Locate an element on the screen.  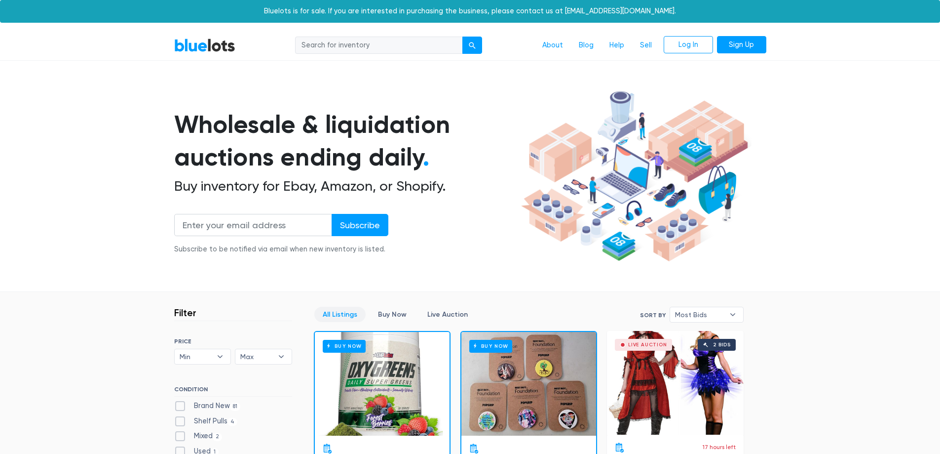
h6: PRICE is located at coordinates (233, 341).